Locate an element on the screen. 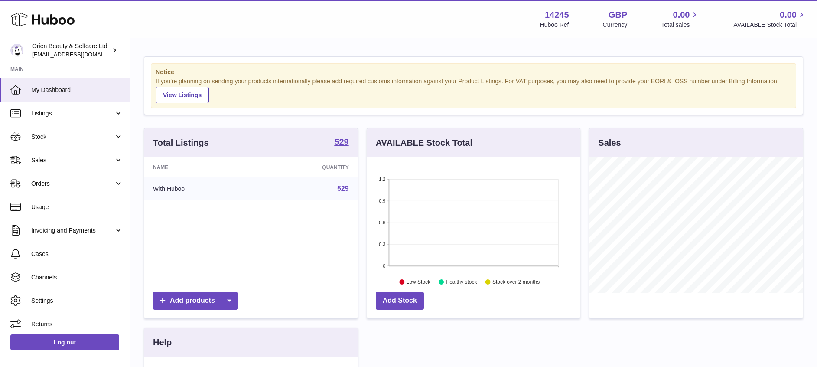 The height and width of the screenshot is (367, 817). a: 0.00 Total sales is located at coordinates (680, 19).